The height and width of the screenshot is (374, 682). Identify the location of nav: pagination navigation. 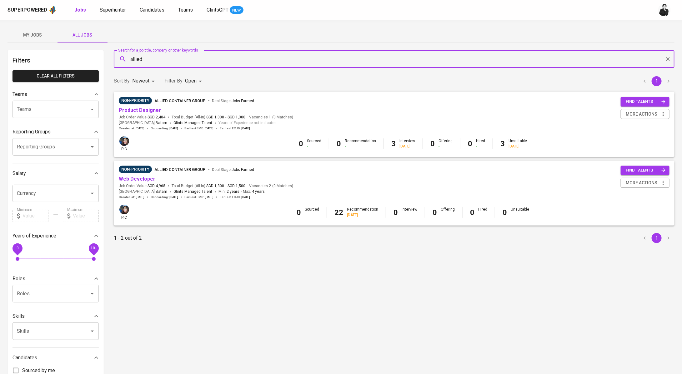
(657, 81).